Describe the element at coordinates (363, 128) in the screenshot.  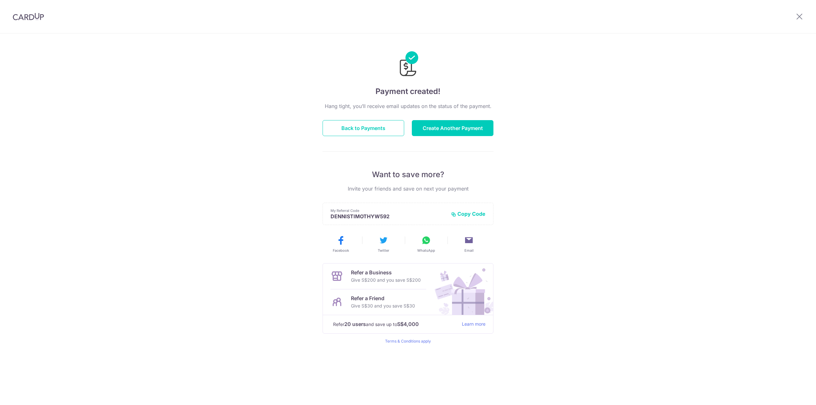
I see `button: Back to Payments` at that location.